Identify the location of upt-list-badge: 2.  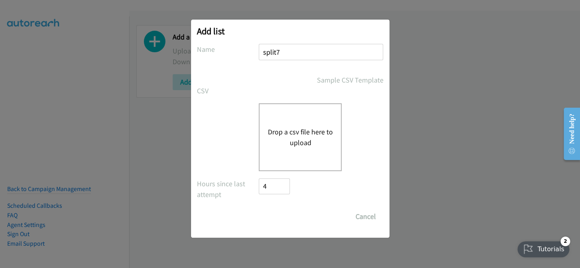
(53, 8).